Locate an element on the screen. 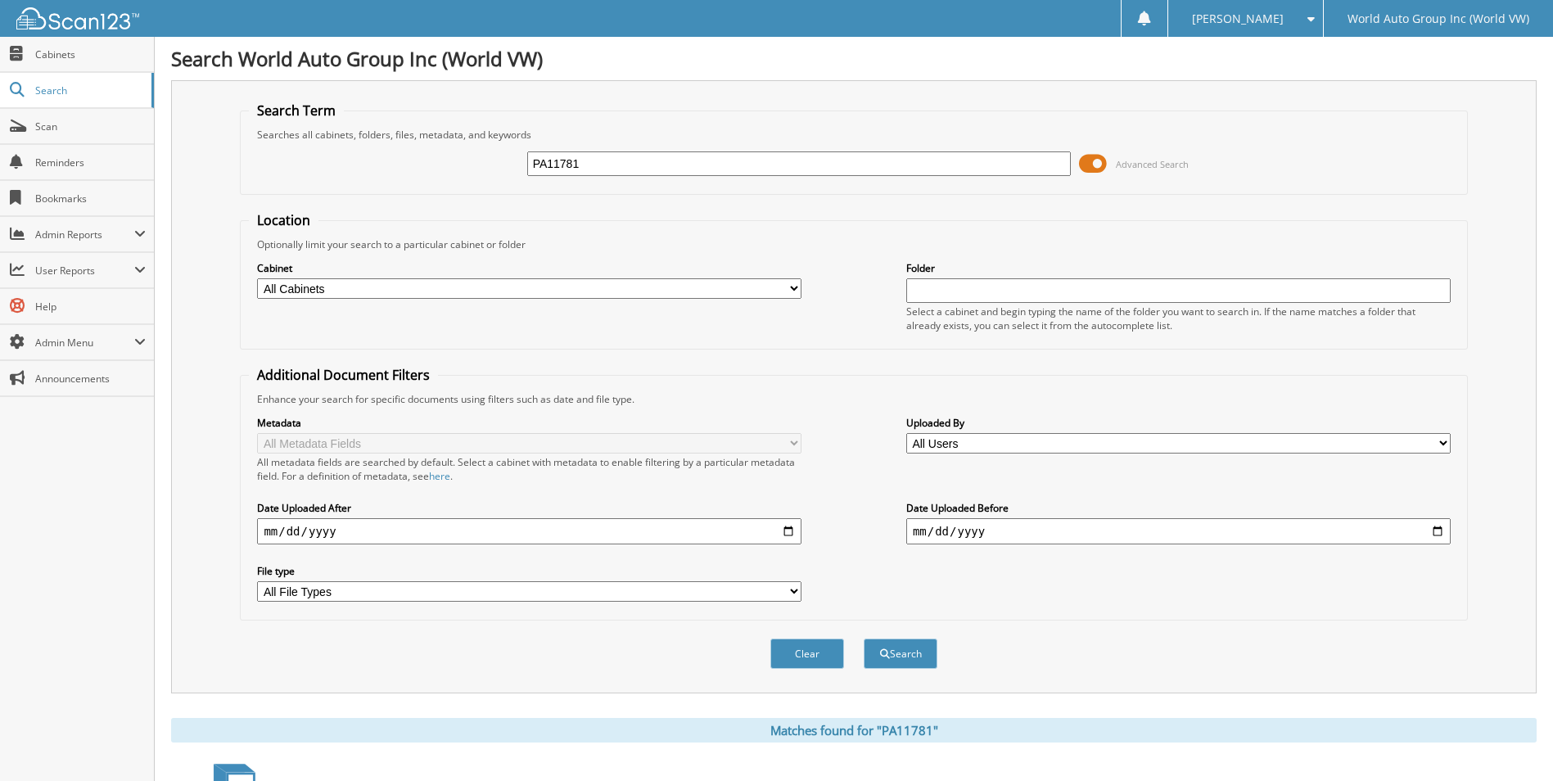 The height and width of the screenshot is (781, 1553). span: User Reports is located at coordinates (84, 270).